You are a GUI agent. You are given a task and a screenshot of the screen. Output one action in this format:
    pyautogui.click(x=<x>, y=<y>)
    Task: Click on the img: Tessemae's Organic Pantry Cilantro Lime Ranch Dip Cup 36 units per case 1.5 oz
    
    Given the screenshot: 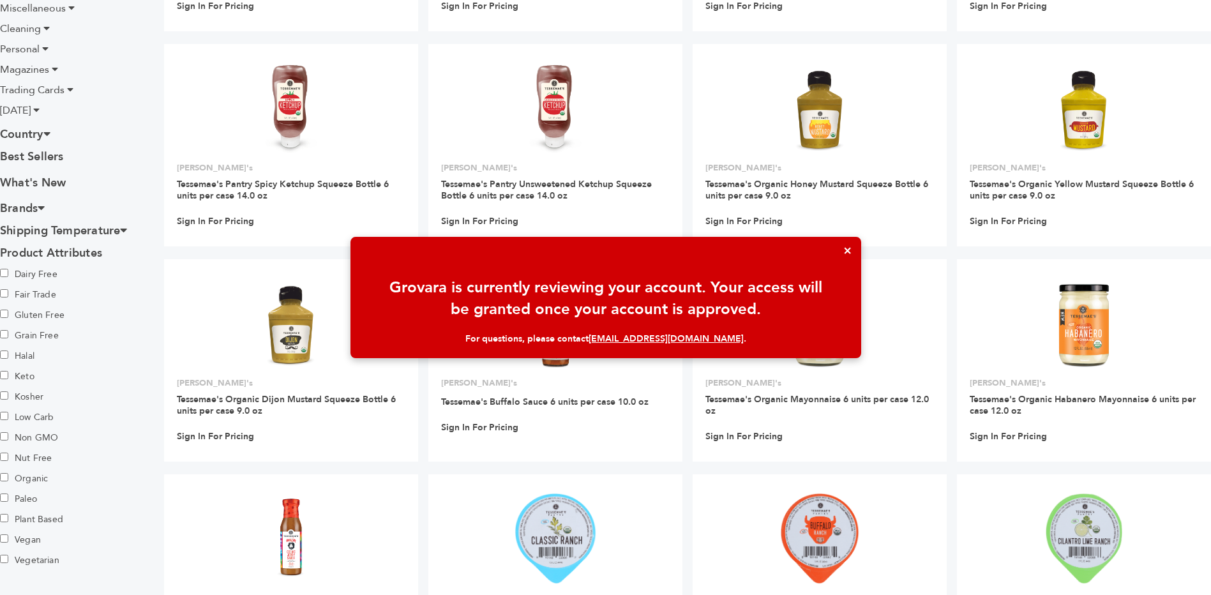 What is the action you would take?
    pyautogui.click(x=1084, y=538)
    